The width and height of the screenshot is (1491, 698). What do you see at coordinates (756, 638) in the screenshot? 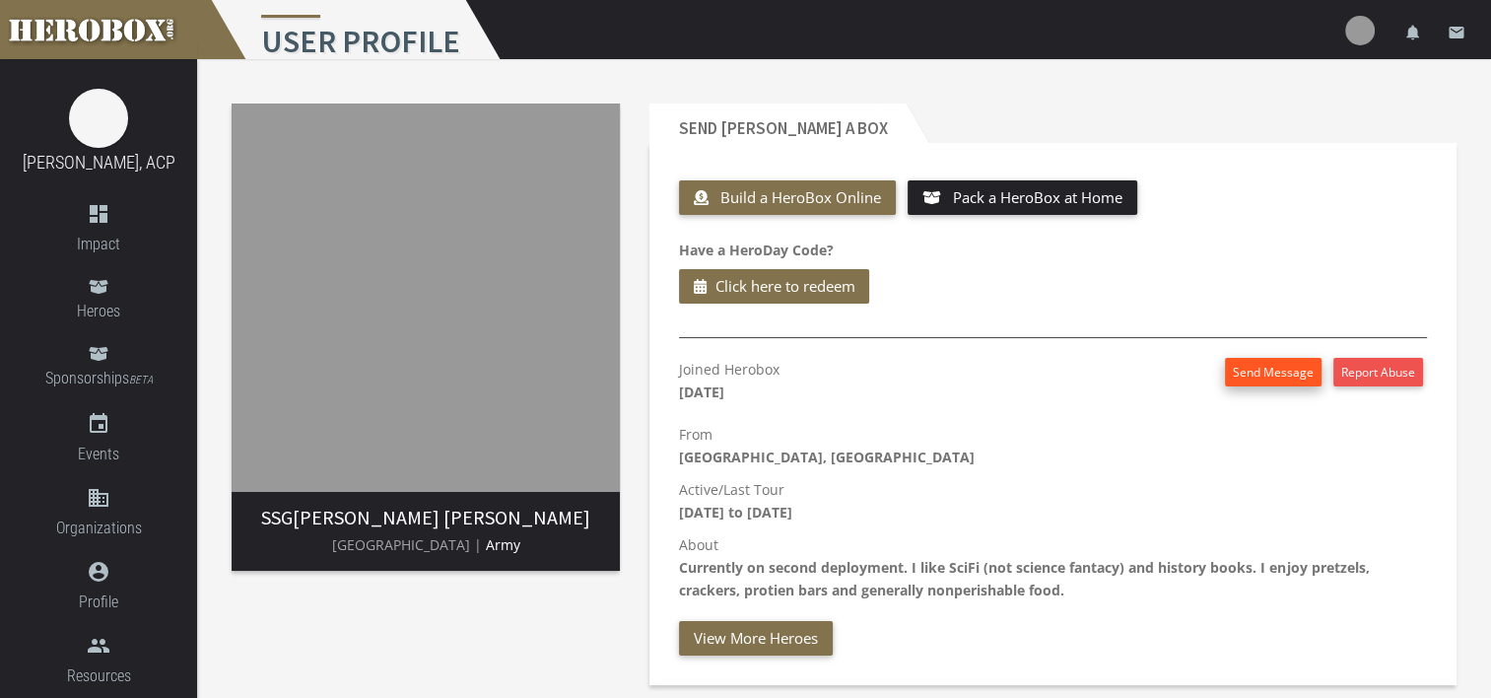
I see `button: View More Heroes` at bounding box center [756, 638].